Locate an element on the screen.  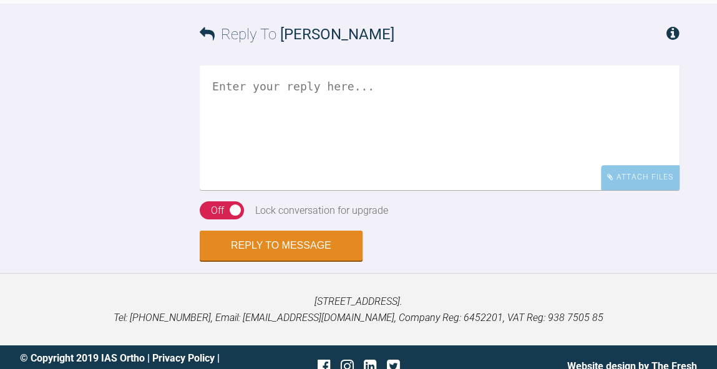
h3: Reply To is located at coordinates (297, 34).